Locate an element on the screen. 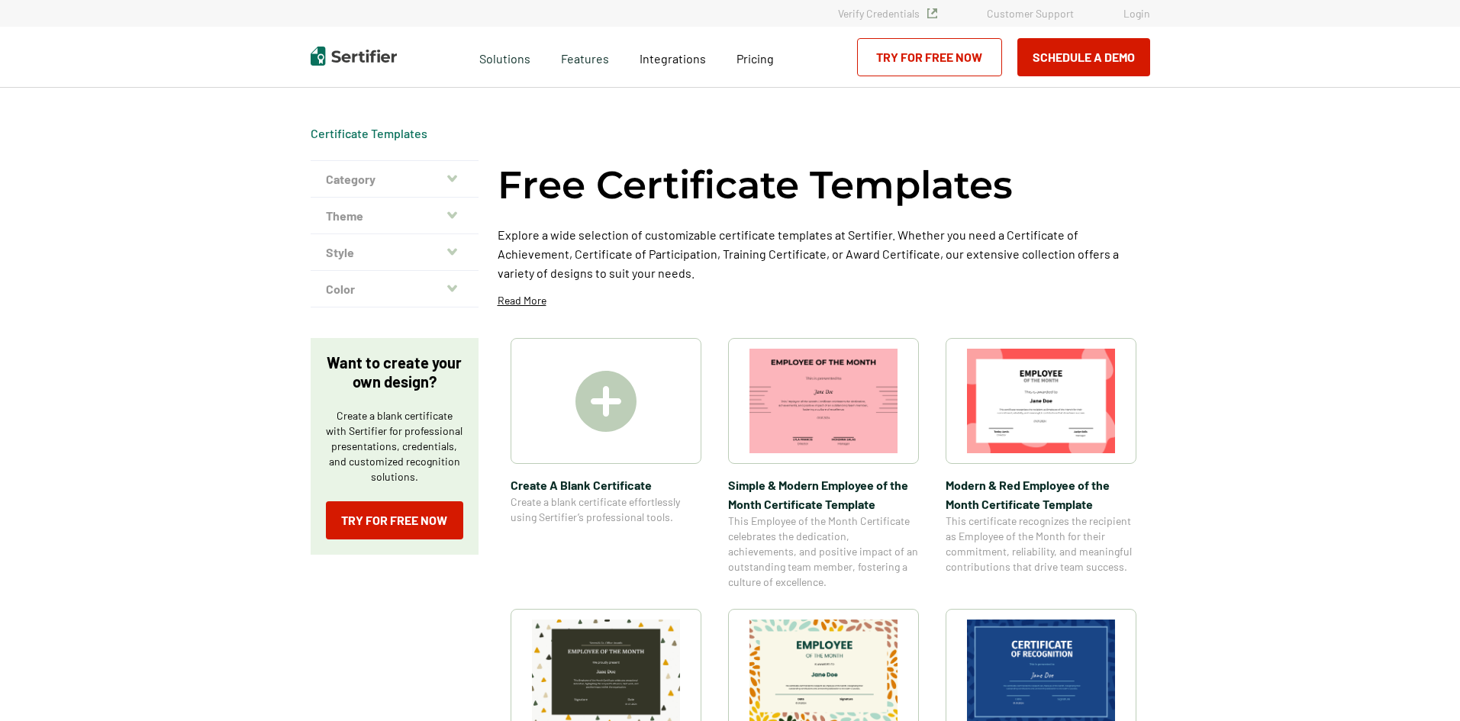 This screenshot has width=1460, height=721. h1: Free Certificate Templates is located at coordinates (755, 185).